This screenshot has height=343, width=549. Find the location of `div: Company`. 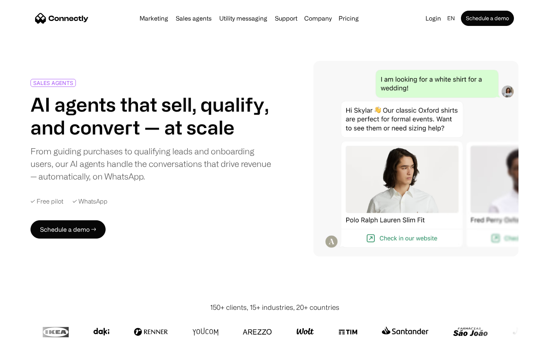

div: Company is located at coordinates (318, 18).